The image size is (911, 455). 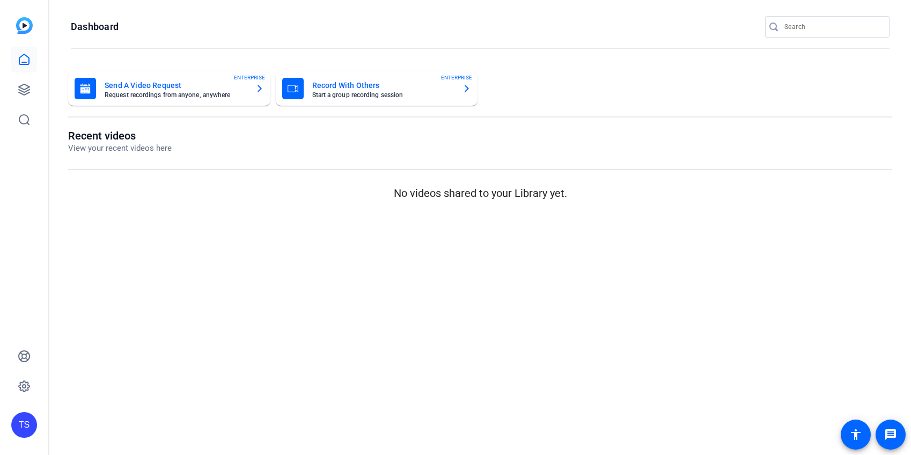 I want to click on mat-card-title: Send A Video Request, so click(x=175, y=85).